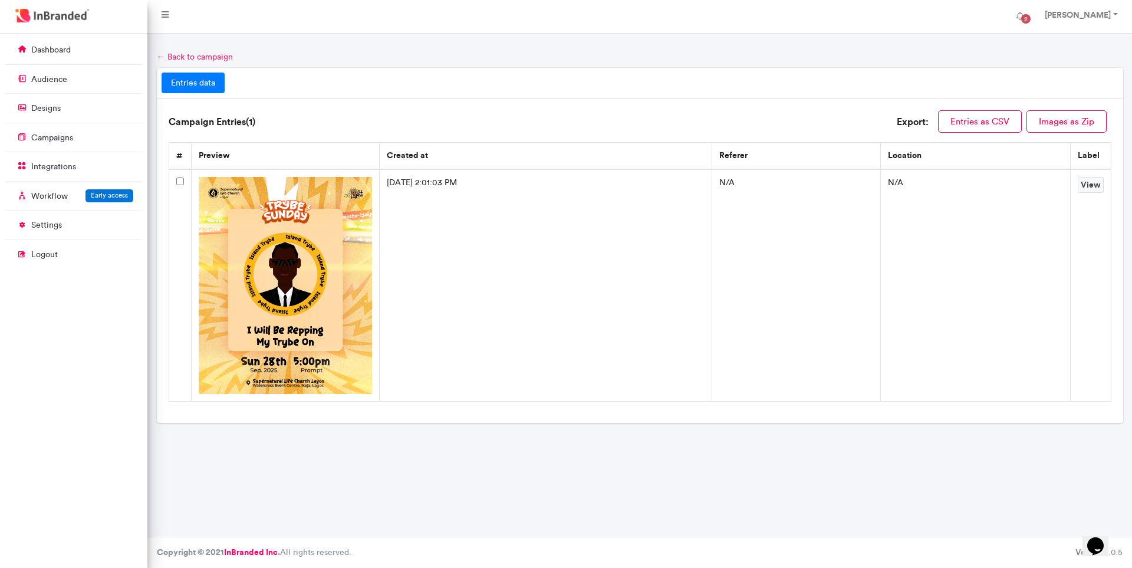  Describe the element at coordinates (980, 121) in the screenshot. I see `button: Entries as CSV` at that location.